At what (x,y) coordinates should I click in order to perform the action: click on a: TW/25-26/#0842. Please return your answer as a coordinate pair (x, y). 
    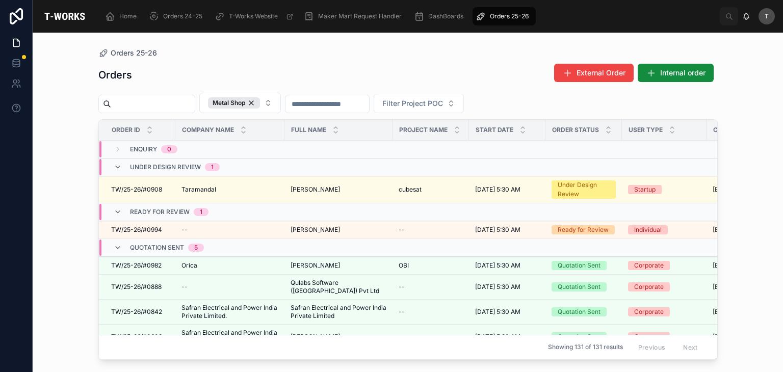
    Looking at the image, I should click on (140, 312).